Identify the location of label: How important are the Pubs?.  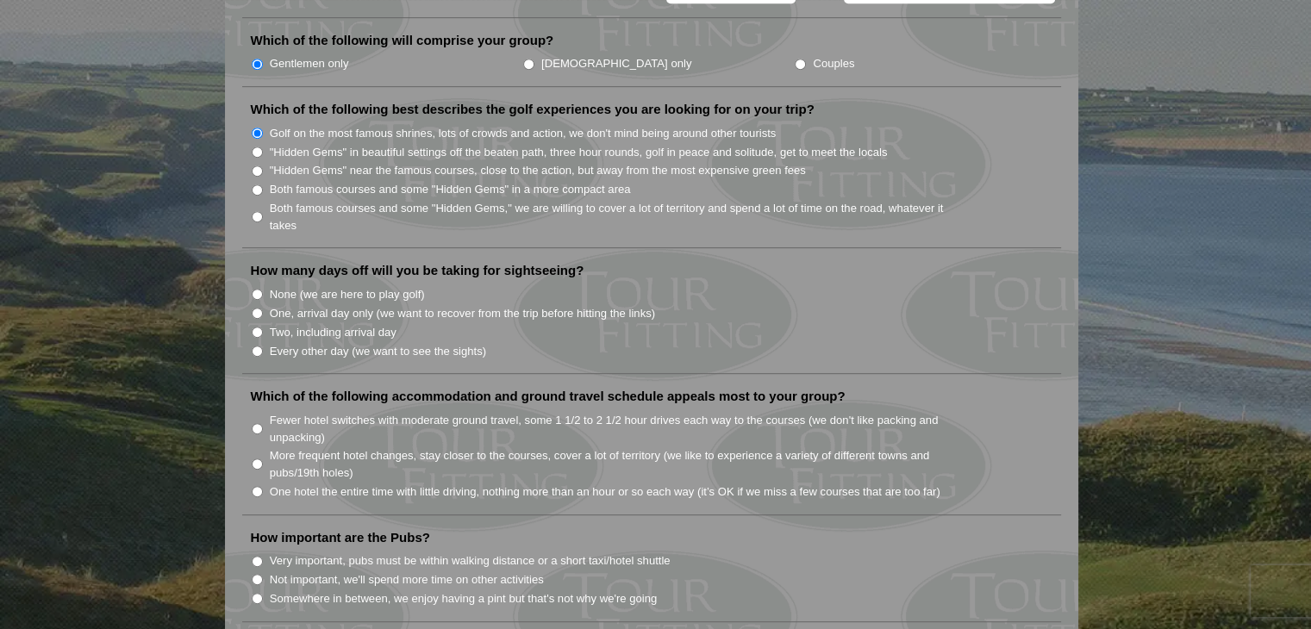
(340, 538).